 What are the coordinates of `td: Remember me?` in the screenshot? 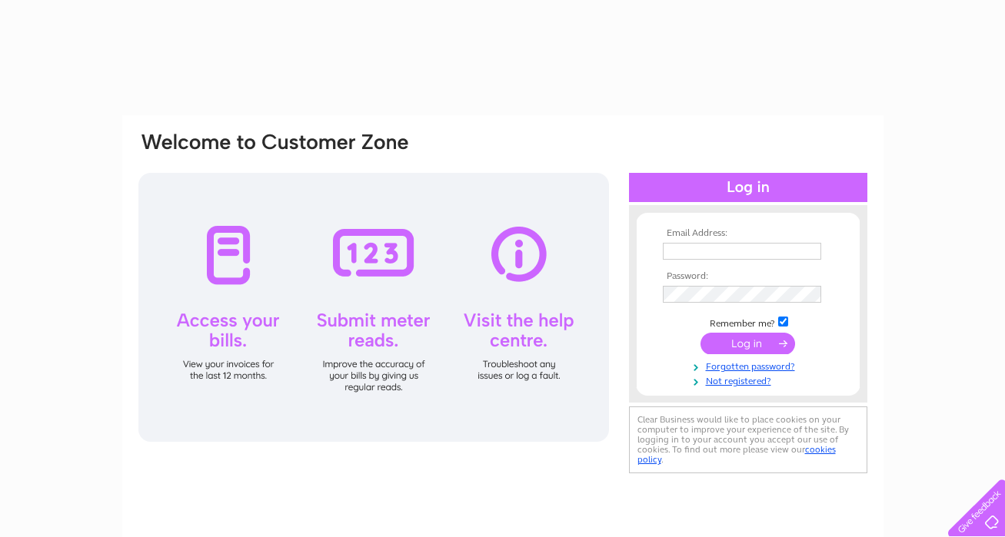 It's located at (748, 322).